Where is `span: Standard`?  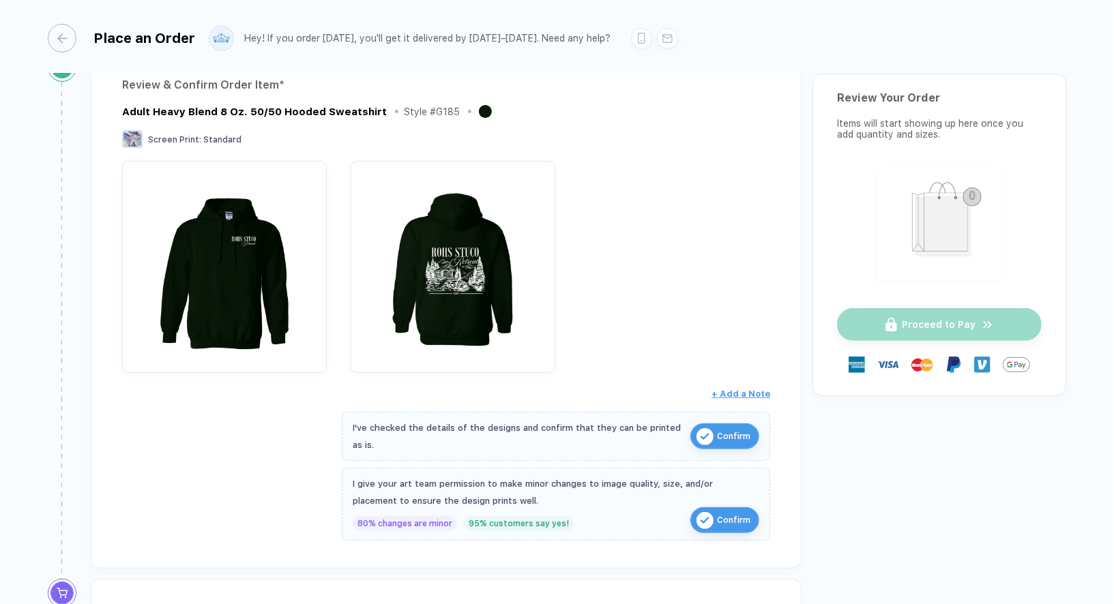 span: Standard is located at coordinates (222, 140).